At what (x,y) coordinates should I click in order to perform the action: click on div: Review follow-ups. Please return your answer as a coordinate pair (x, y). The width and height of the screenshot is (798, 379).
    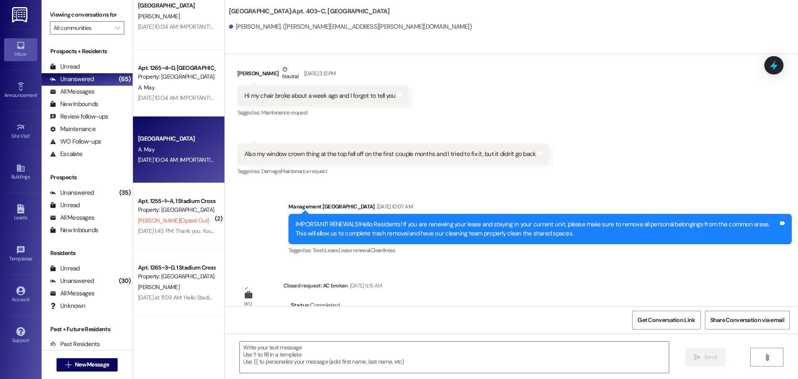
    Looking at the image, I should click on (79, 116).